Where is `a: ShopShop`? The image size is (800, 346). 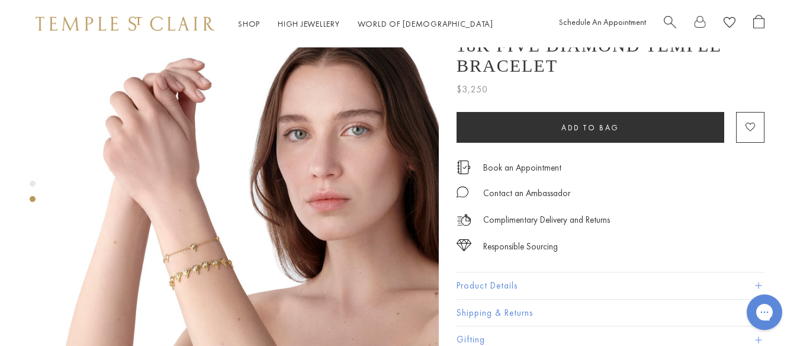
a: ShopShop is located at coordinates (249, 24).